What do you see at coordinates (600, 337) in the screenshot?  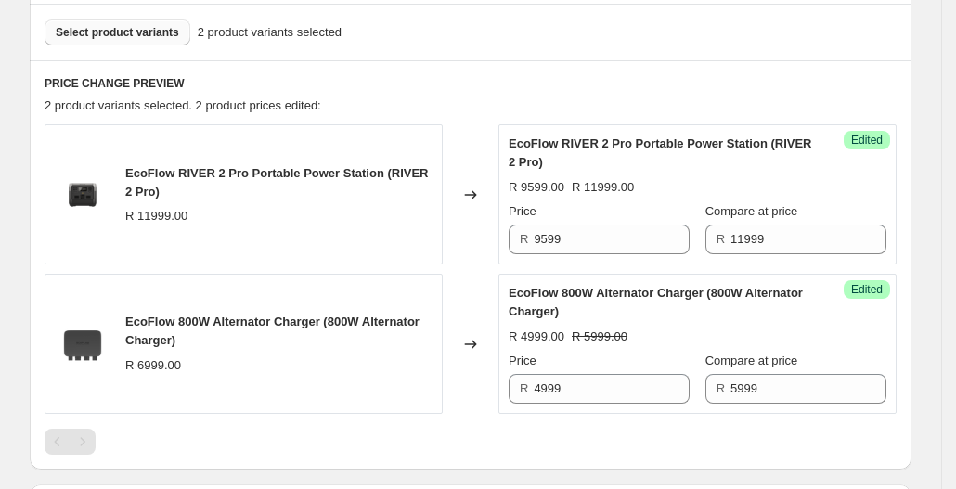 I see `strike: R 5999.00` at bounding box center [600, 337].